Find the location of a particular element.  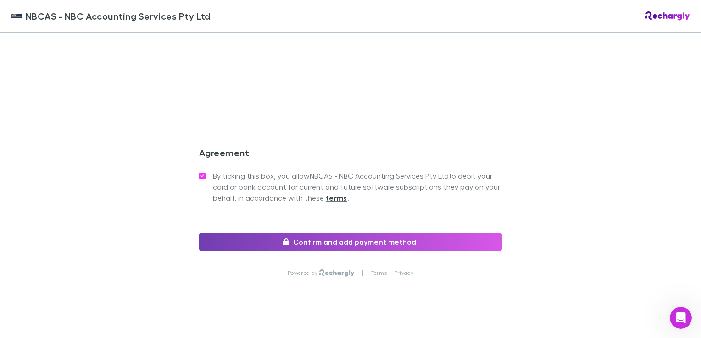

span: By ticking this box, you allow NBCAS - NBC Accounting Services Pty Ltd to debit your card or bank... is located at coordinates (357, 187).